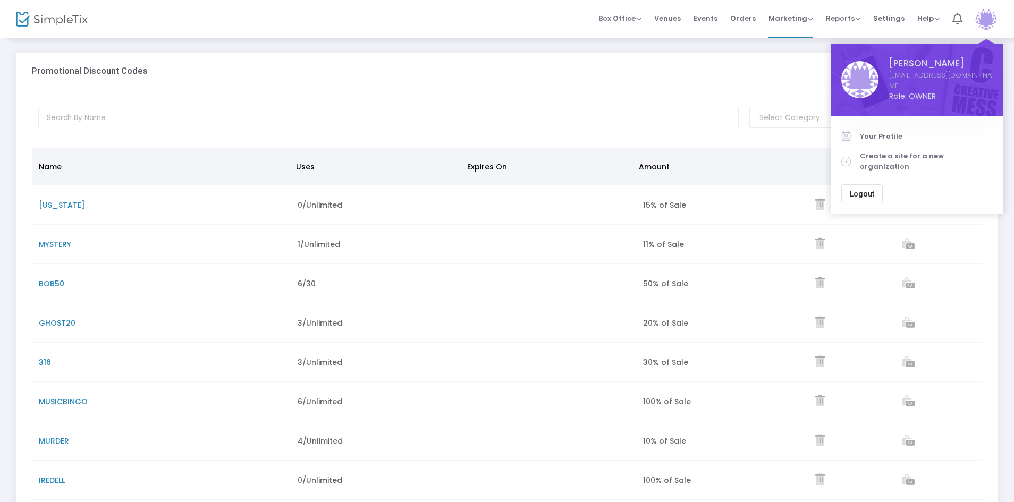  Describe the element at coordinates (52, 284) in the screenshot. I see `span: BOB50` at that location.